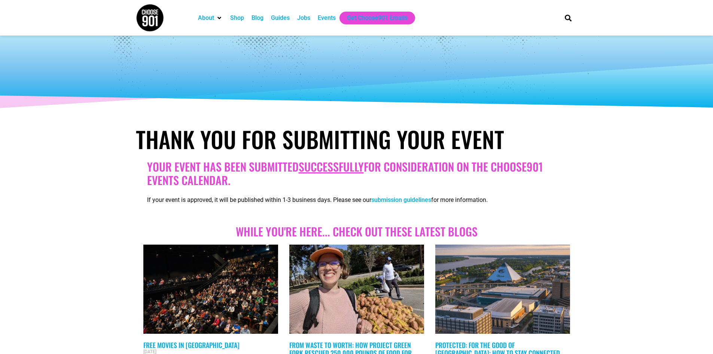 This screenshot has width=713, height=354. Describe the element at coordinates (357, 173) in the screenshot. I see `h2: Your Event has been submitted for consideration on the Choose901 events calendar.` at that location.